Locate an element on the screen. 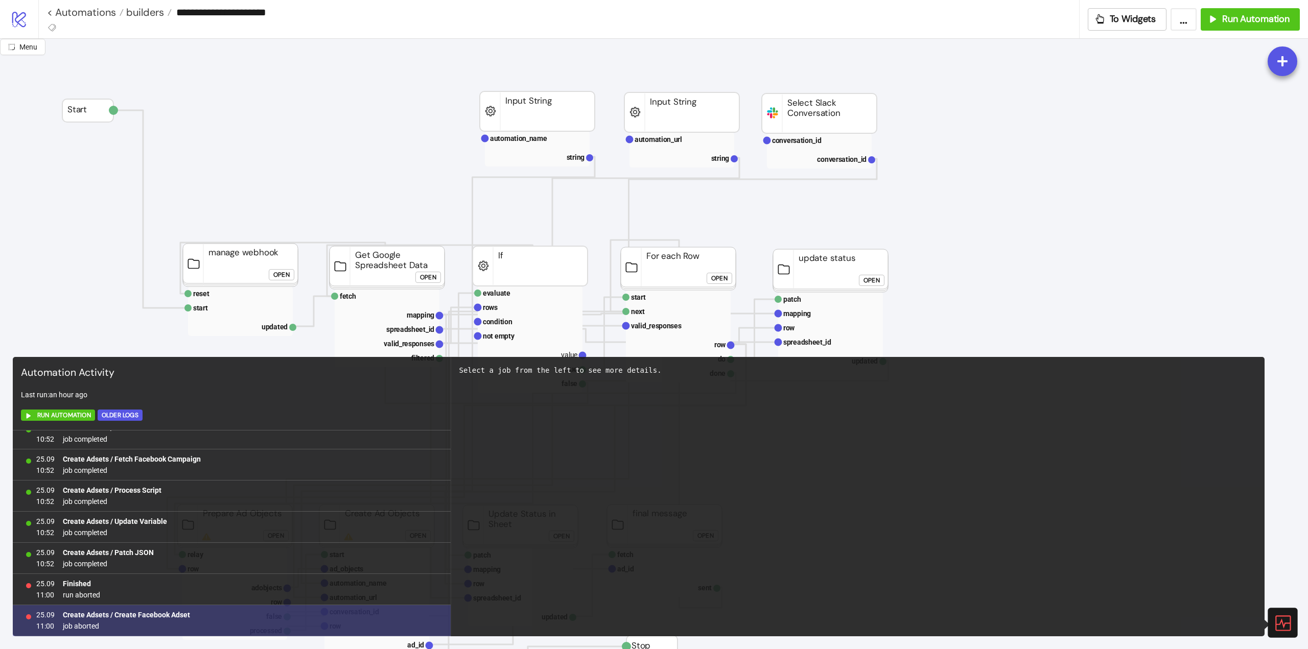 The height and width of the screenshot is (649, 1308). b: Create Adsets / Fetch Facebook Campaign is located at coordinates (132, 459).